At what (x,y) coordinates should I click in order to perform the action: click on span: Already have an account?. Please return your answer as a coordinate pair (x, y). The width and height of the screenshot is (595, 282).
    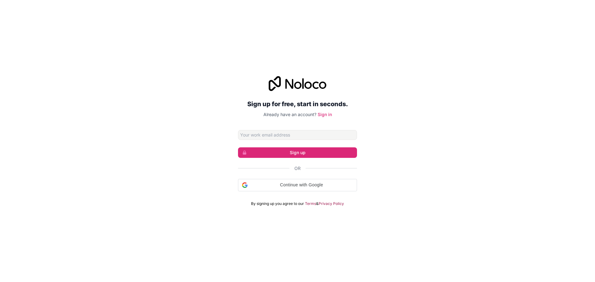
    Looking at the image, I should click on (290, 114).